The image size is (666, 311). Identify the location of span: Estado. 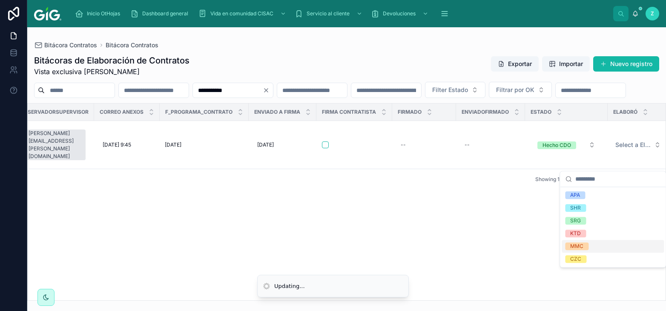
(541, 112).